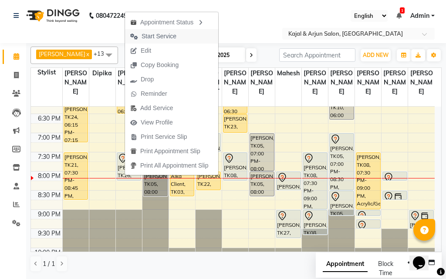 The height and width of the screenshot is (279, 446). I want to click on div: Alka Client, TK03, 08:00 PM-08:40 PM, Plain Gel Polish - Both hand, so click(182, 184).